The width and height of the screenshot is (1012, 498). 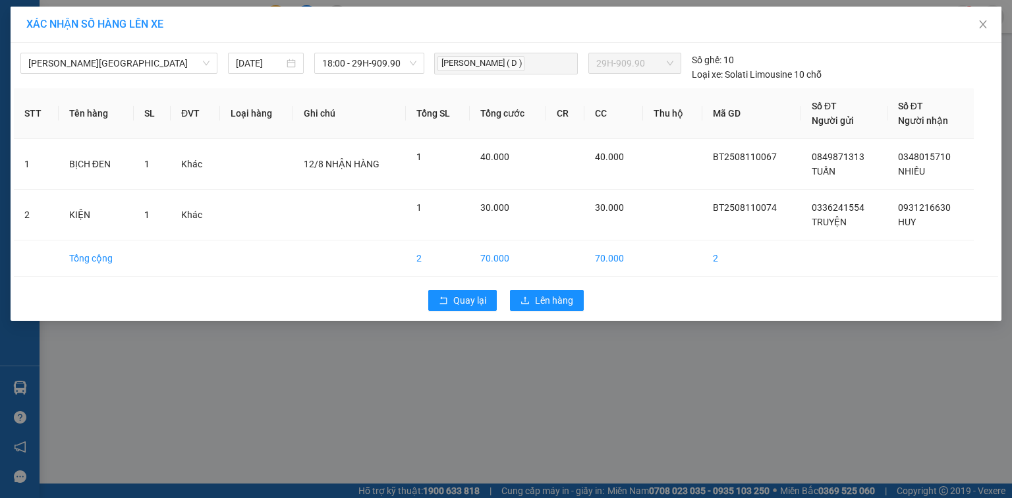 What do you see at coordinates (110, 95) in the screenshot?
I see `span: CC :` at bounding box center [110, 95].